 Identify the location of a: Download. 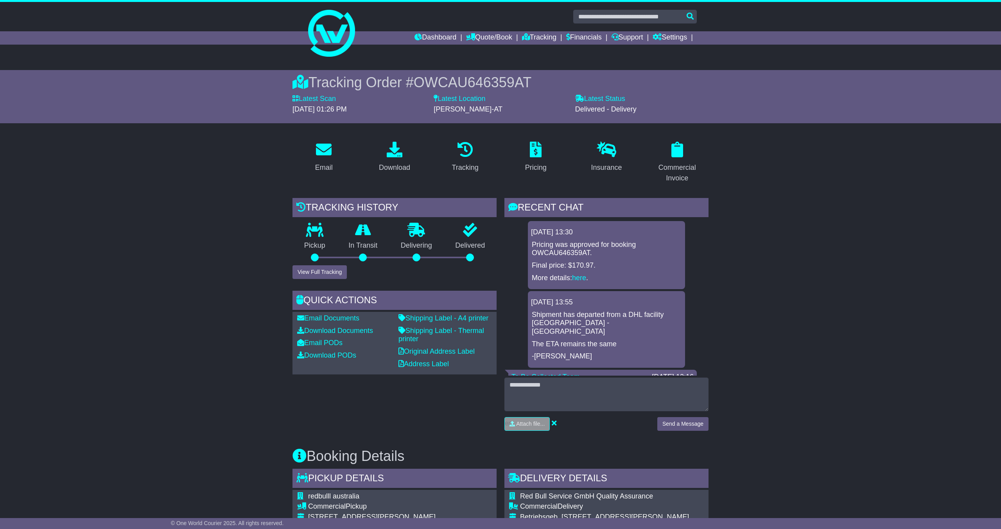
(395, 157).